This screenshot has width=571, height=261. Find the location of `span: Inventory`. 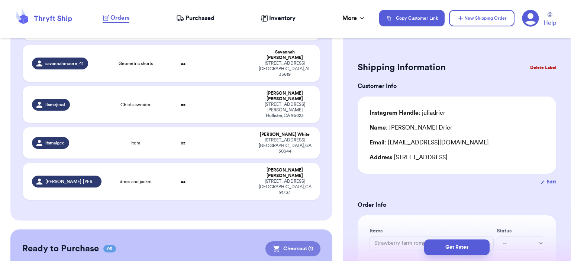

span: Inventory is located at coordinates (282, 18).